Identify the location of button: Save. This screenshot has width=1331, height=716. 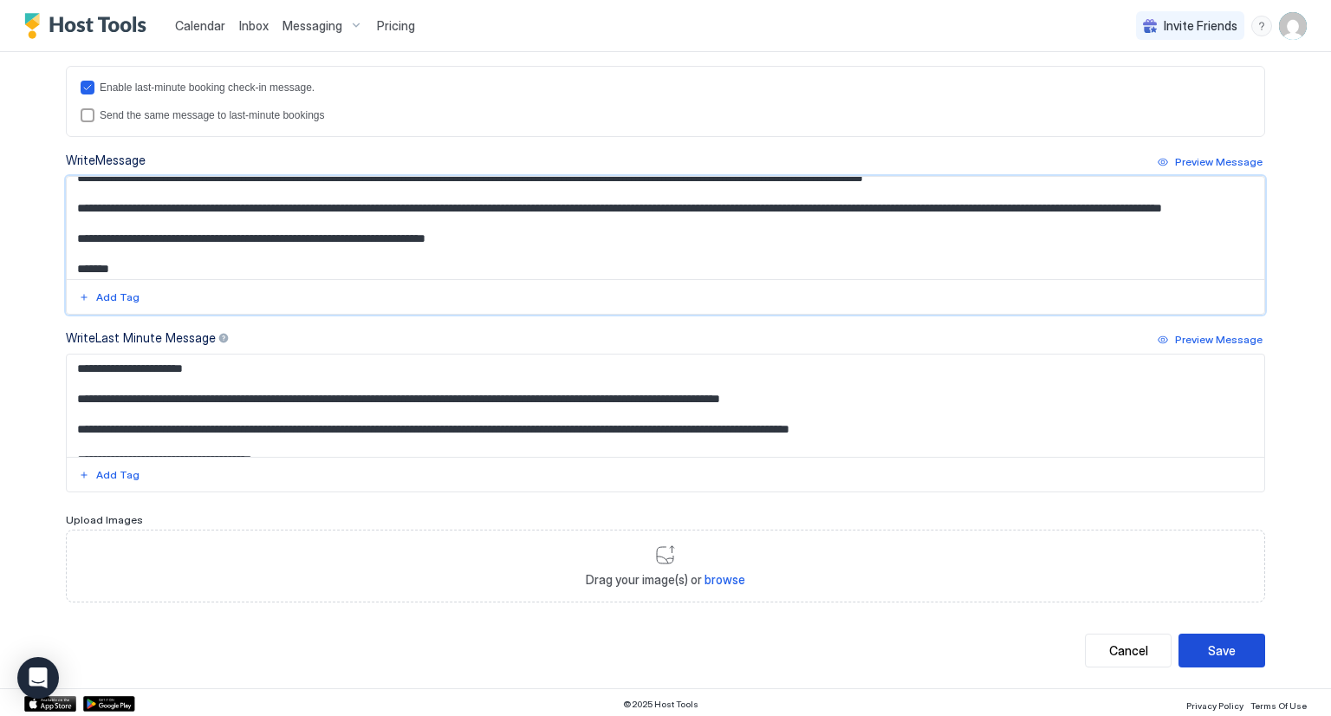
(1222, 650).